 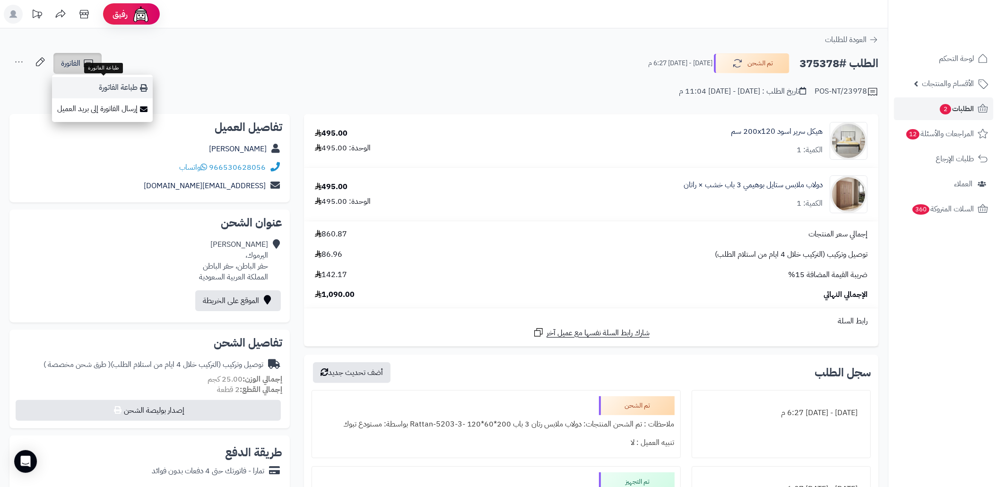 What do you see at coordinates (945, 109) in the screenshot?
I see `span: 2` at bounding box center [945, 109].